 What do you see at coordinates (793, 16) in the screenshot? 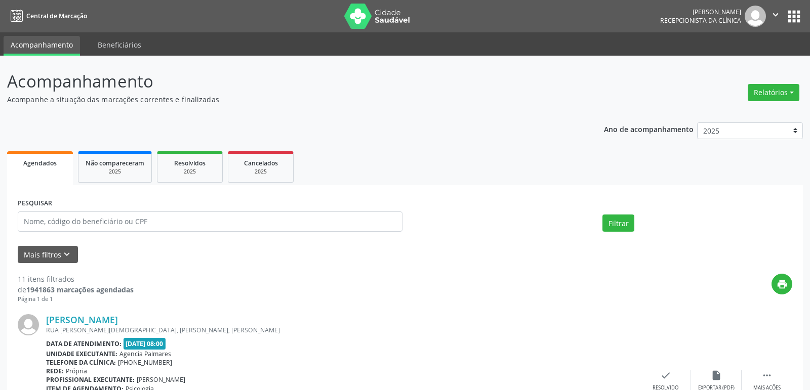
I see `button: apps` at bounding box center [793, 16].